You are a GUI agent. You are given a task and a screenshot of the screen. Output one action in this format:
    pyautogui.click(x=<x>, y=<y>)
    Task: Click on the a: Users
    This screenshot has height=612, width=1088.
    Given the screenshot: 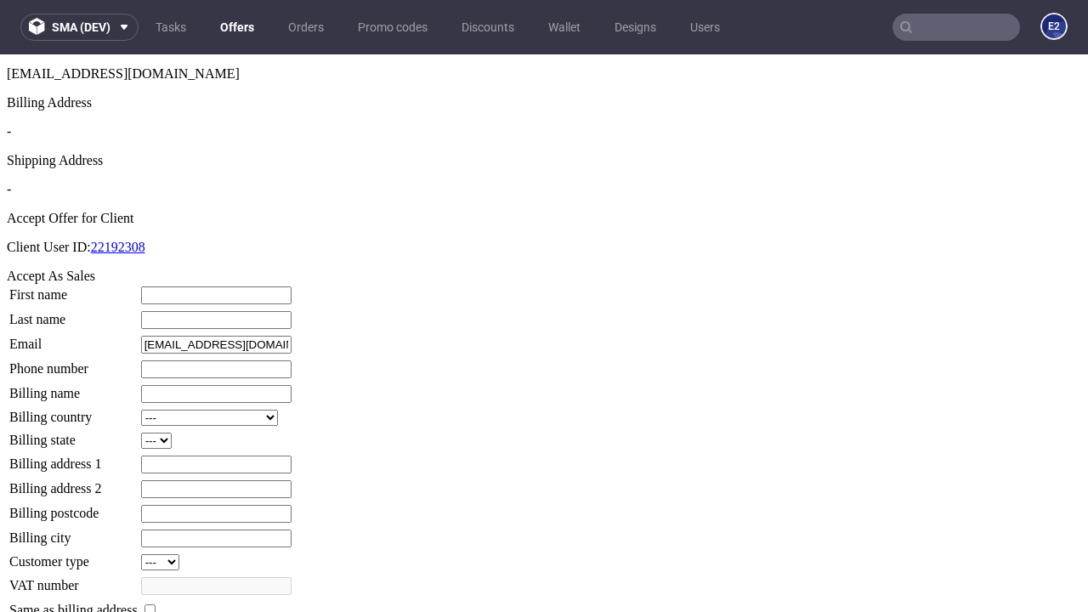 What is the action you would take?
    pyautogui.click(x=705, y=27)
    